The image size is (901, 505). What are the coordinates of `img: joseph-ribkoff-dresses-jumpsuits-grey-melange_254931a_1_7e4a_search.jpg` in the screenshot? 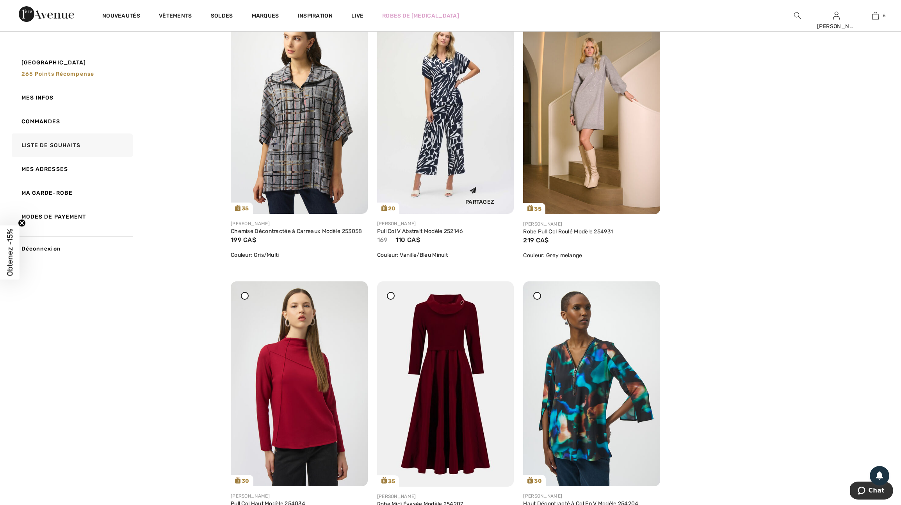 It's located at (592, 112).